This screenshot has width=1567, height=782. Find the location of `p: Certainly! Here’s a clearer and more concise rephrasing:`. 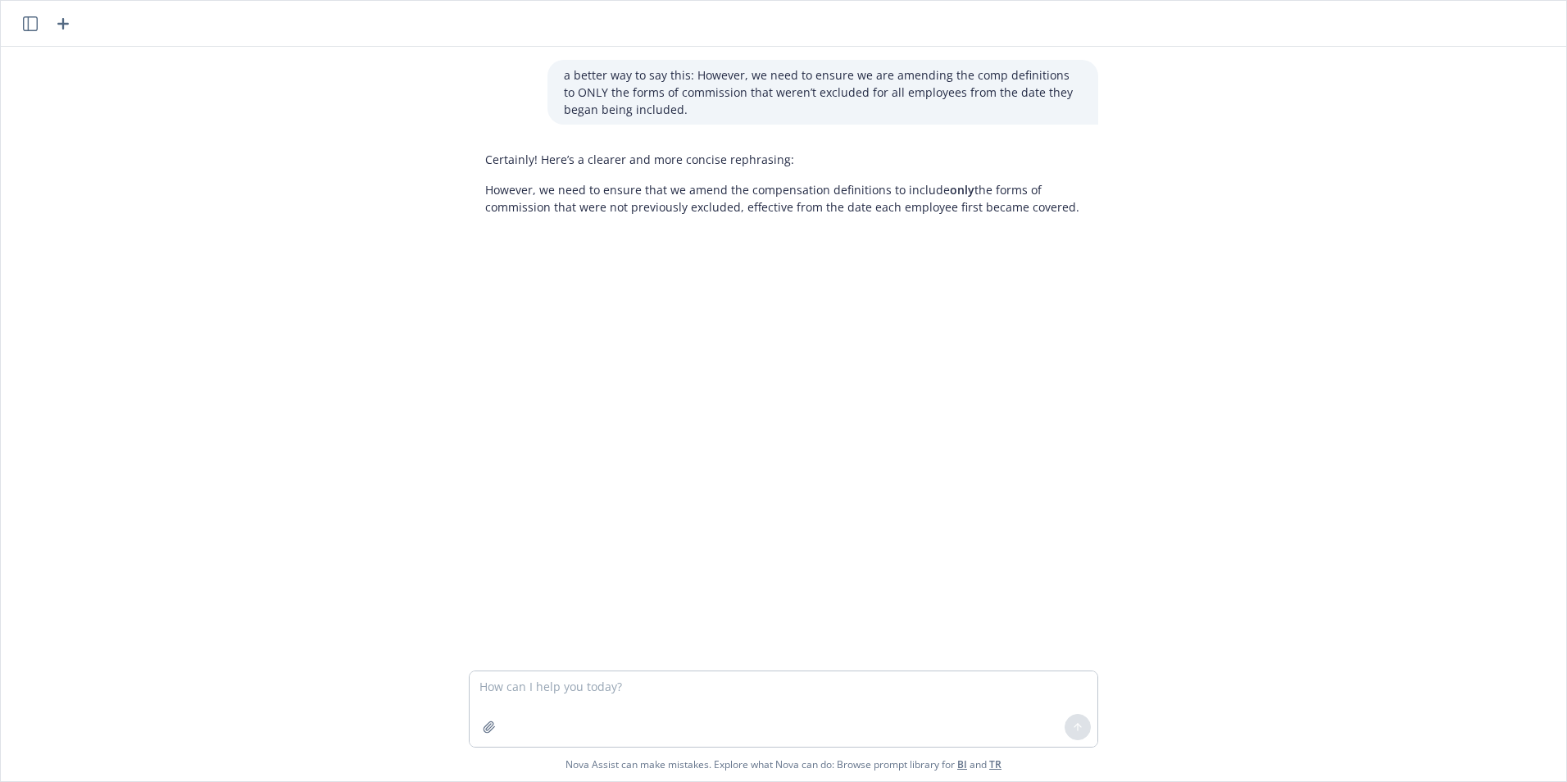

p: Certainly! Here’s a clearer and more concise rephrasing: is located at coordinates (783, 159).